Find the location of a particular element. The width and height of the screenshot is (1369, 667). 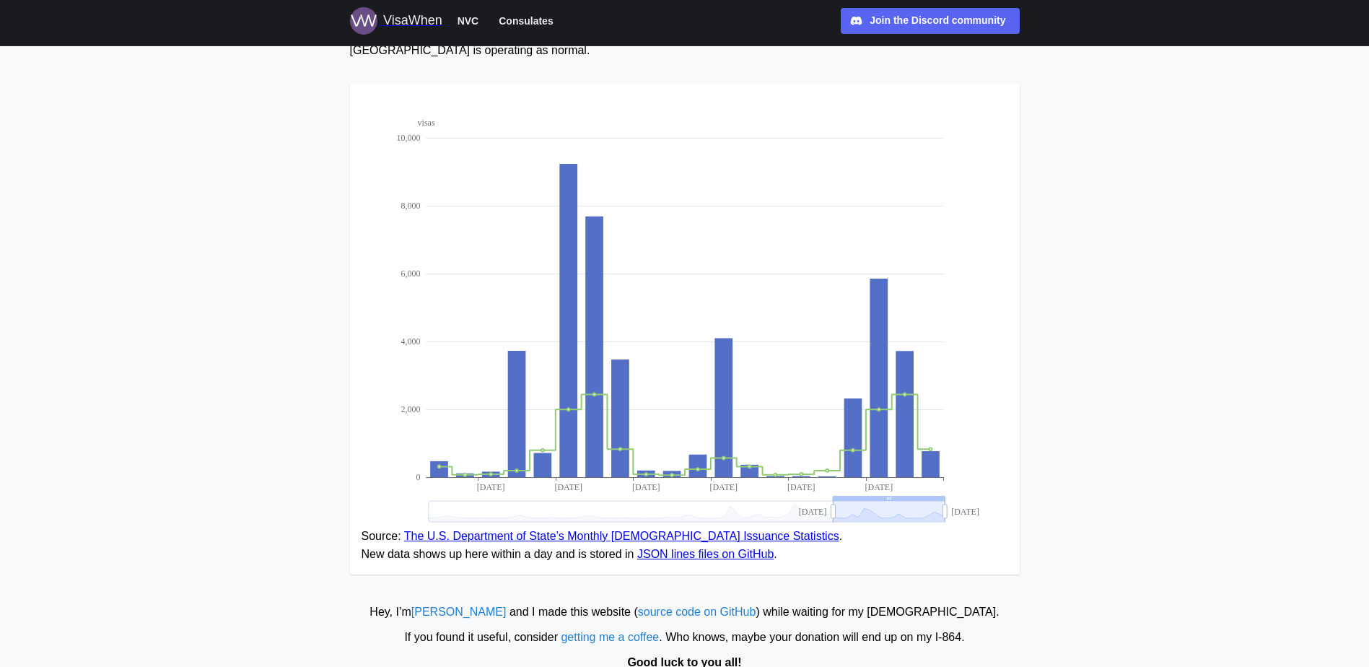

div: VisaWhen is located at coordinates (413, 21).